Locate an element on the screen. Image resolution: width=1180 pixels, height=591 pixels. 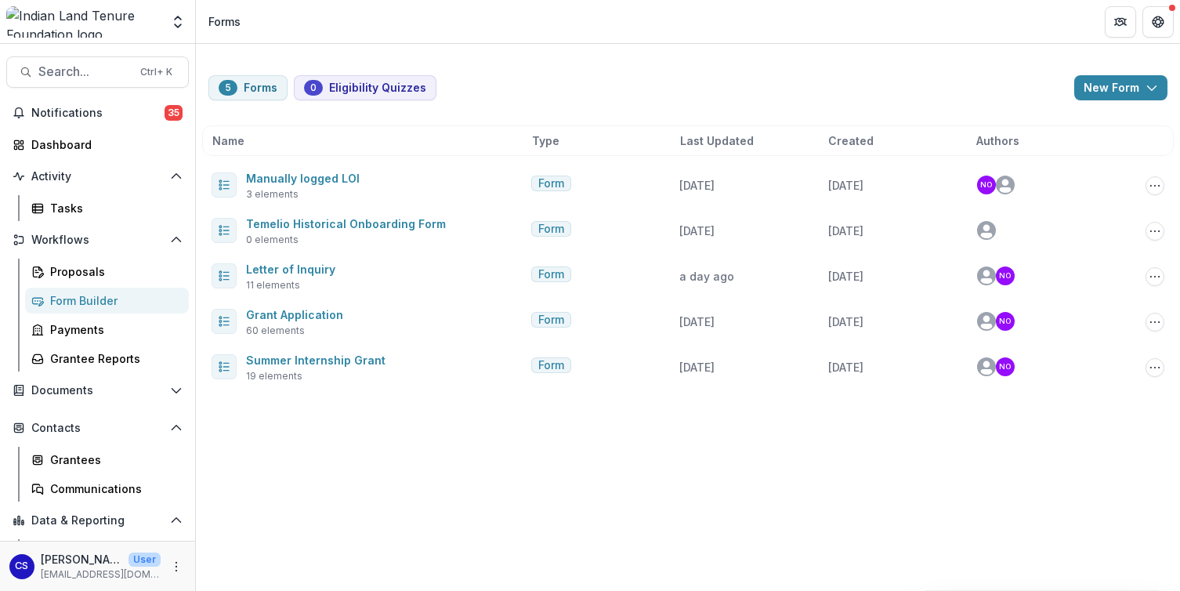
a: Proposals is located at coordinates (107, 271).